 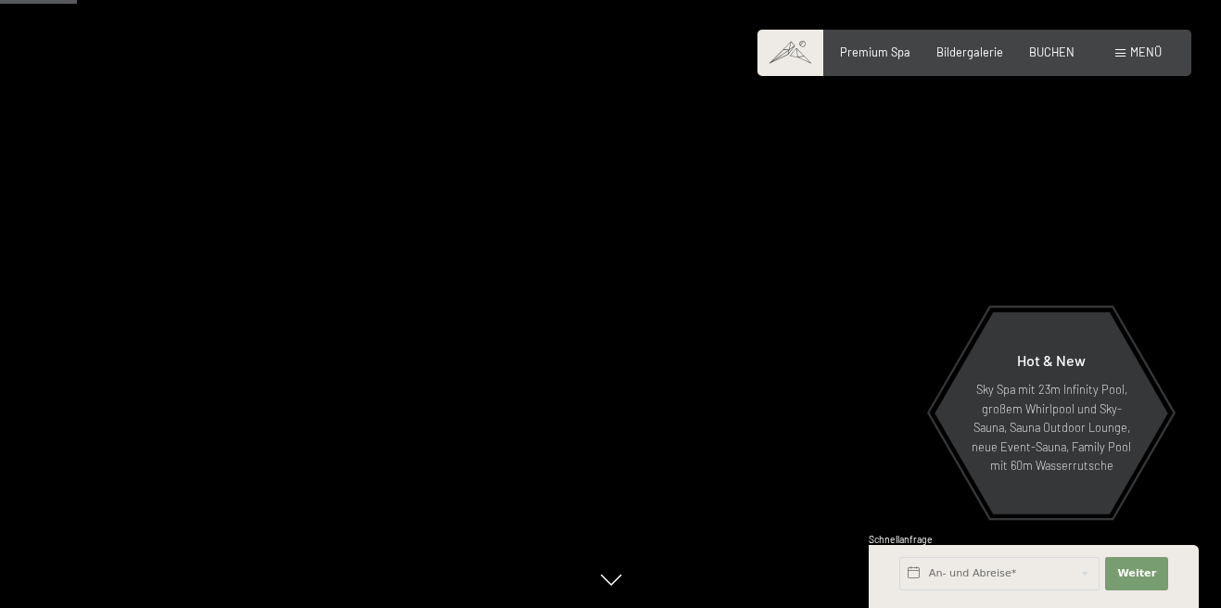 I want to click on span: Hot & New, so click(x=1051, y=360).